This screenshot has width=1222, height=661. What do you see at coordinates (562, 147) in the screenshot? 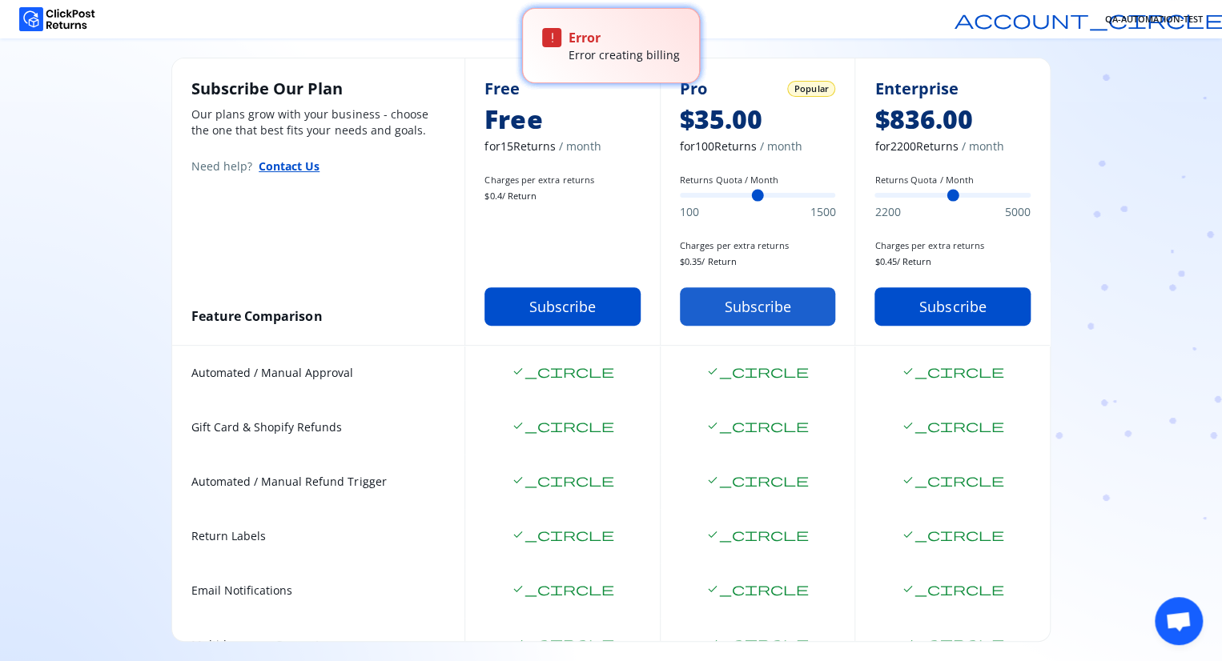
I see `span: for 15 Returns` at bounding box center [562, 147].